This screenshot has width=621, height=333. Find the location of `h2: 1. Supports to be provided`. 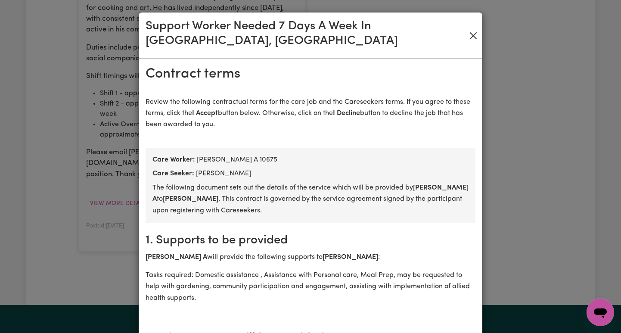

h2: 1. Supports to be provided is located at coordinates (310, 241).